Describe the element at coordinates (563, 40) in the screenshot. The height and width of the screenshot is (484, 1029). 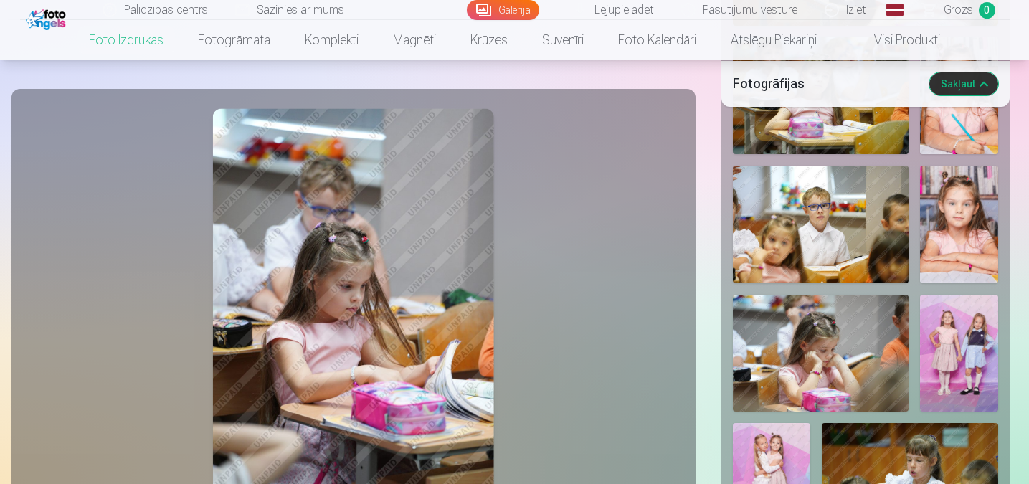
I see `a: Suvenīri` at that location.